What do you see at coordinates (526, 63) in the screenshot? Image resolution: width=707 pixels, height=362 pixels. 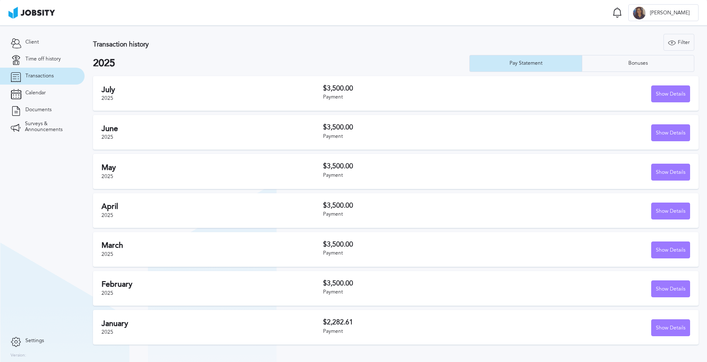 I see `div: Pay Statement` at bounding box center [526, 63].